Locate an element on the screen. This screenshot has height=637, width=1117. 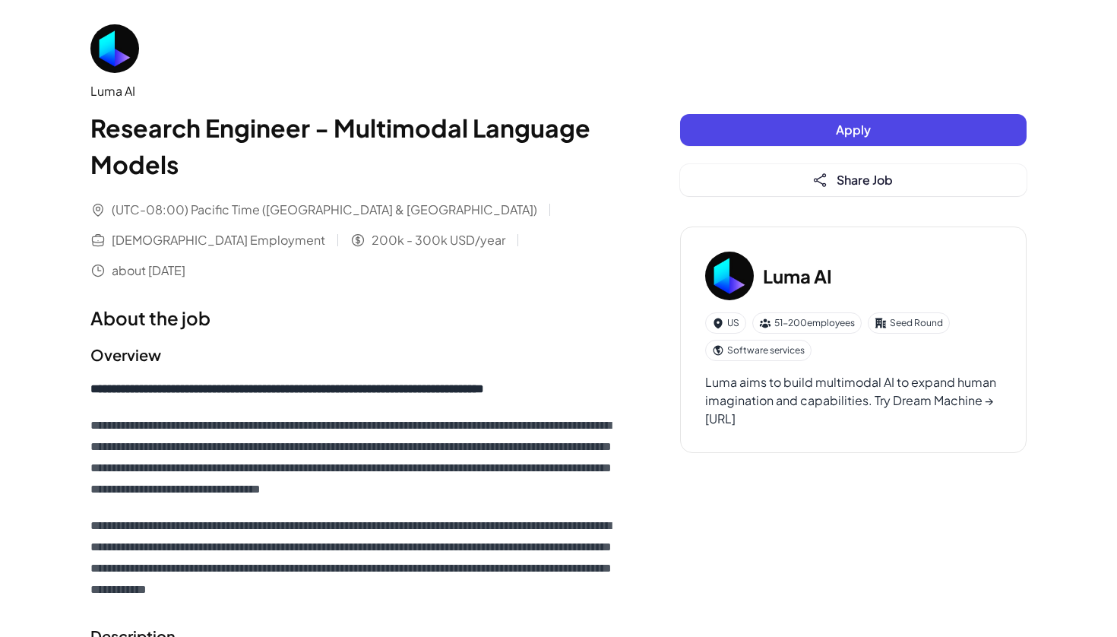
div: Luma AI is located at coordinates (355, 91).